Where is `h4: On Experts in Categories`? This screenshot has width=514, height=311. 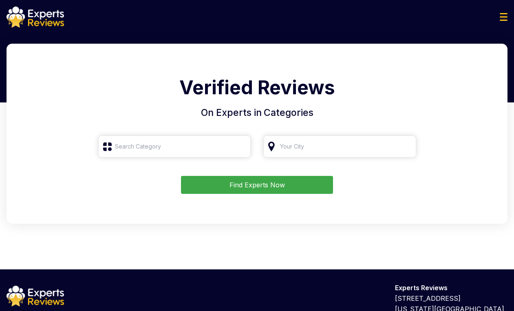 h4: On Experts in Categories is located at coordinates (257, 113).